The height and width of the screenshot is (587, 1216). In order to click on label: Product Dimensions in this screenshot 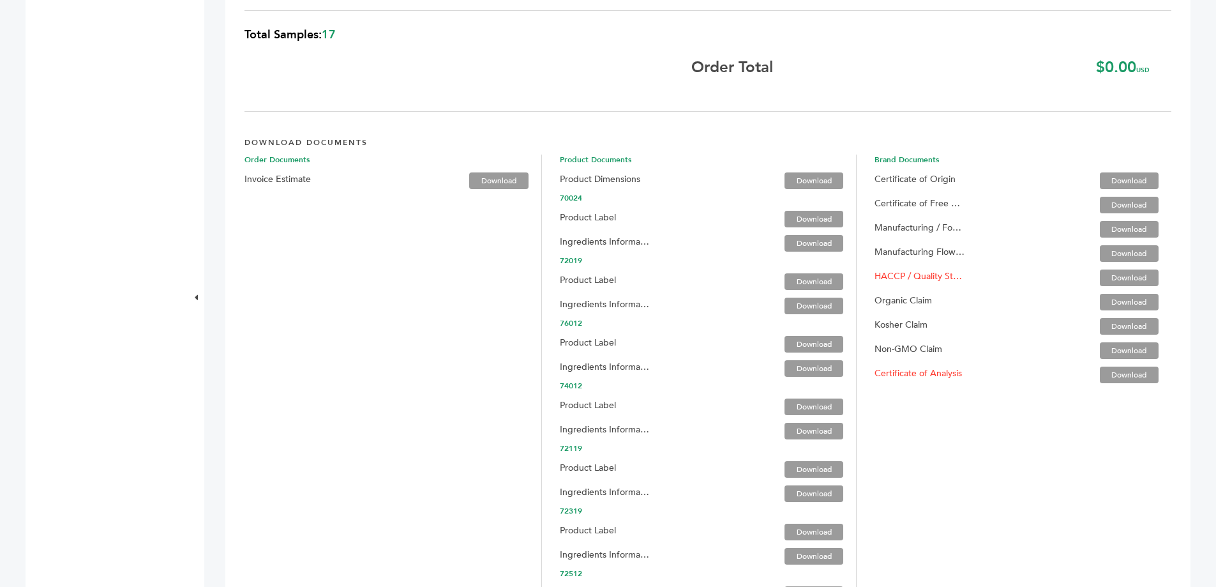, I will do `click(600, 179)`.